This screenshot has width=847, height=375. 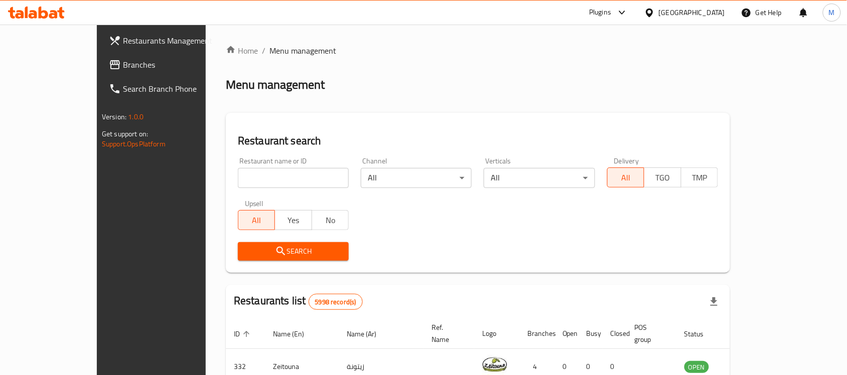 I want to click on span: 5998 record(s), so click(x=336, y=302).